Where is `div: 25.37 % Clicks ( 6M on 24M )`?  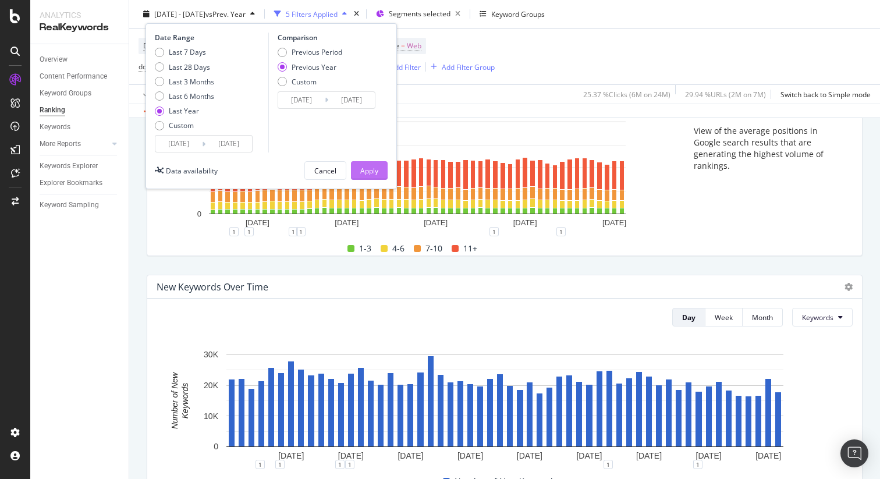
div: 25.37 % Clicks ( 6M on 24M ) is located at coordinates (627, 94).